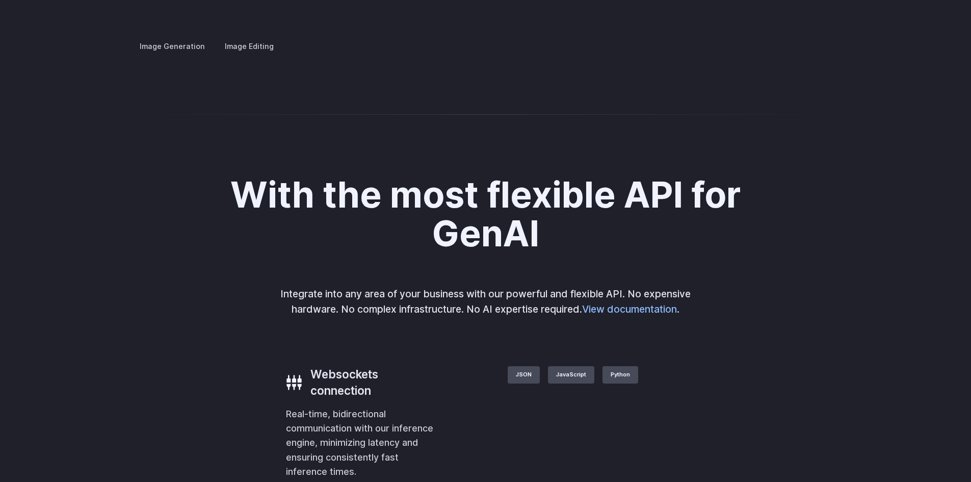 This screenshot has height=482, width=971. What do you see at coordinates (172, 46) in the screenshot?
I see `label: Image Generation` at bounding box center [172, 46].